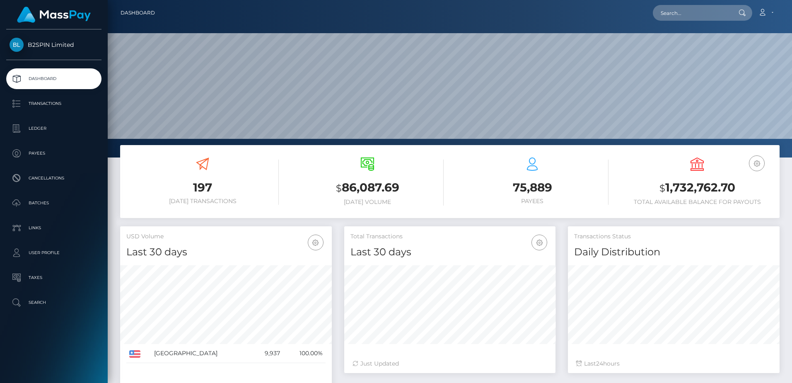 The width and height of the screenshot is (792, 383). Describe the element at coordinates (54, 277) in the screenshot. I see `a: Taxes` at that location.